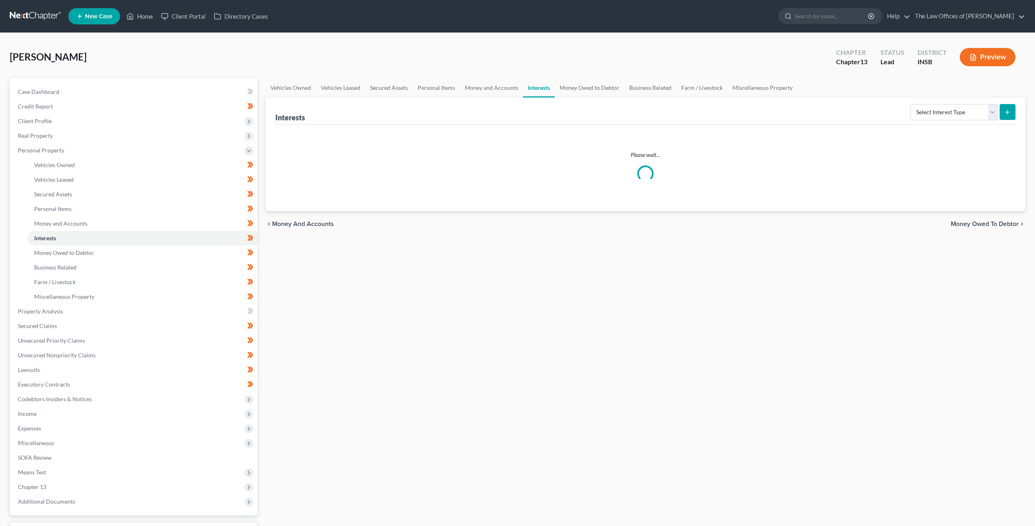  What do you see at coordinates (645, 155) in the screenshot?
I see `p: Please wait...` at bounding box center [645, 155].